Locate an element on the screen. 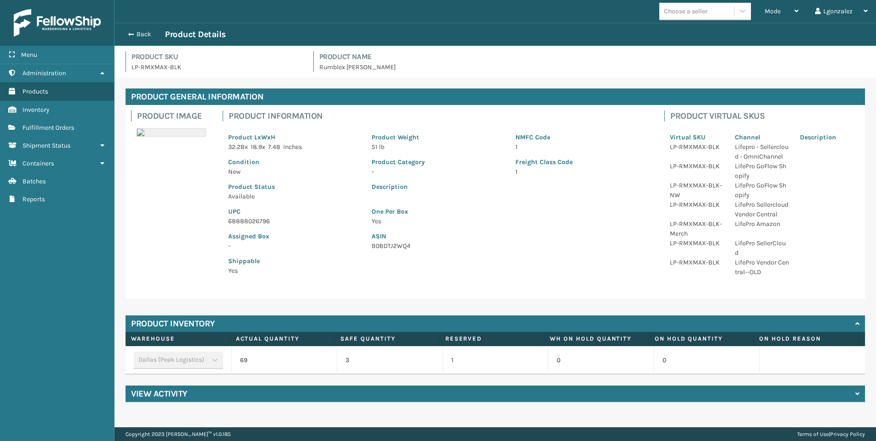 The image size is (876, 441). span: Shipment Status is located at coordinates (46, 145).